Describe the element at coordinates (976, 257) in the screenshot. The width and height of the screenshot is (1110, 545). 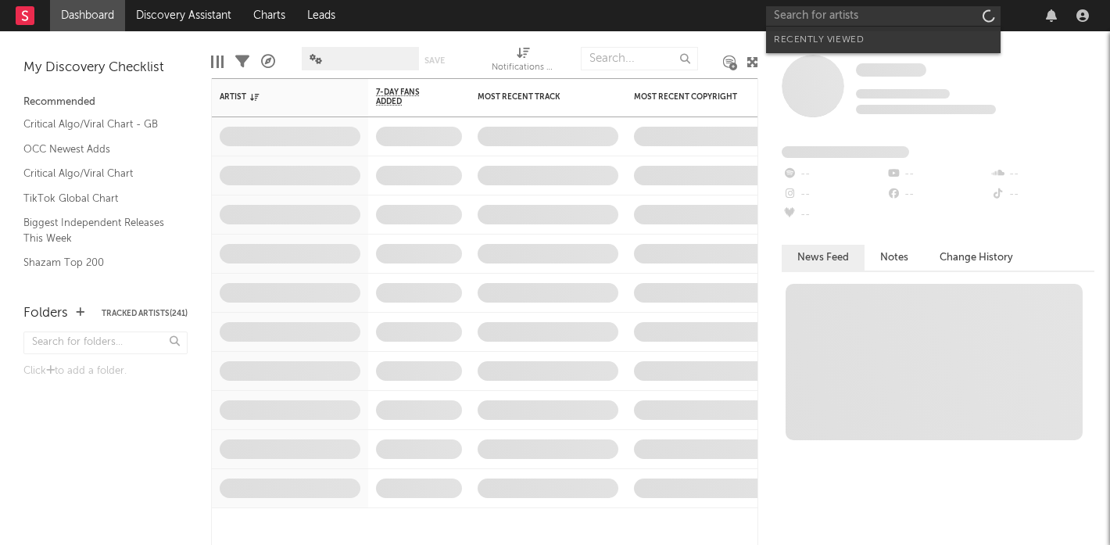
I see `button: Change History` at that location.